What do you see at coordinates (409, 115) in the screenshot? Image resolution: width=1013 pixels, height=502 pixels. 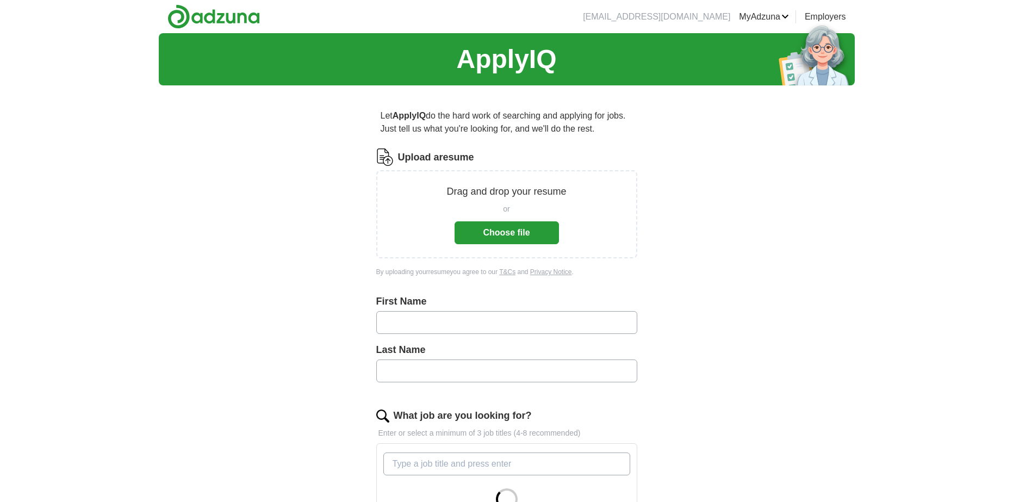 I see `strong: ApplyIQ` at bounding box center [409, 115].